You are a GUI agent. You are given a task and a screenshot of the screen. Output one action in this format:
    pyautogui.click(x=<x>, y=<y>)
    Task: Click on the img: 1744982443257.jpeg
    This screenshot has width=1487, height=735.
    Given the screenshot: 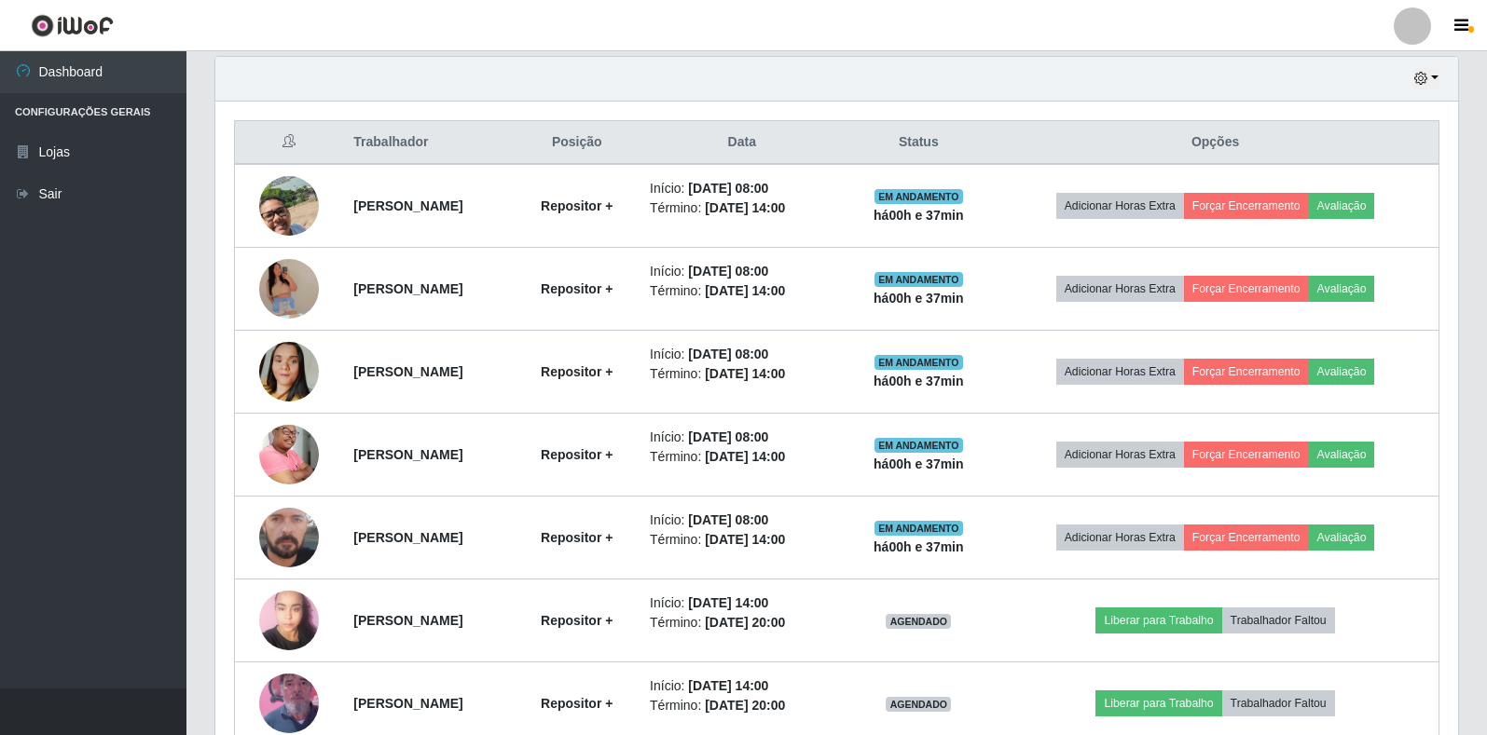 What is the action you would take?
    pyautogui.click(x=289, y=206)
    